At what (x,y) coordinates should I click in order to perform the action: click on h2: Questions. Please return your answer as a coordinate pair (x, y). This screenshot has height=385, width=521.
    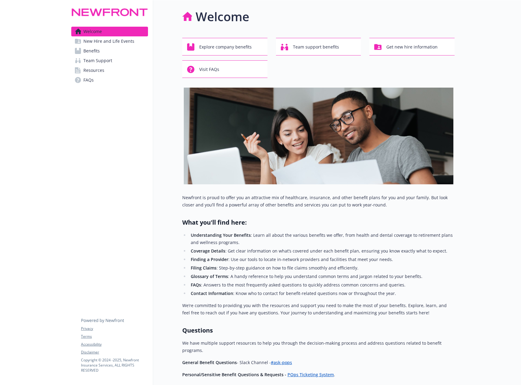
    Looking at the image, I should click on (319, 331).